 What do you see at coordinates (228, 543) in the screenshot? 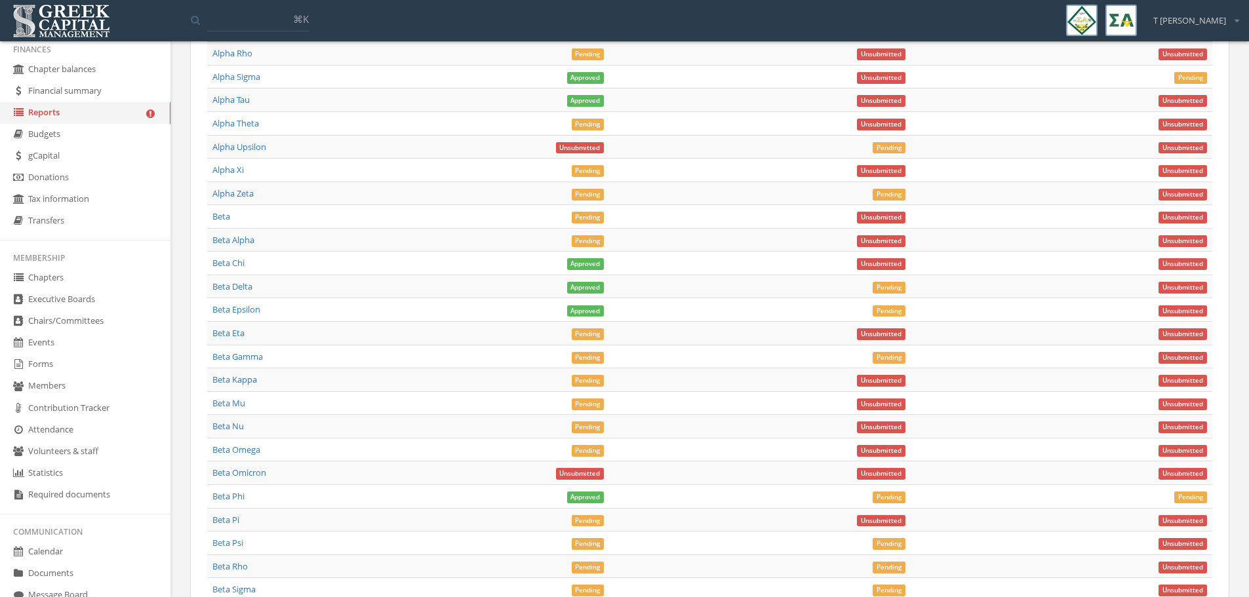
I see `a: Beta Psi` at bounding box center [228, 543].